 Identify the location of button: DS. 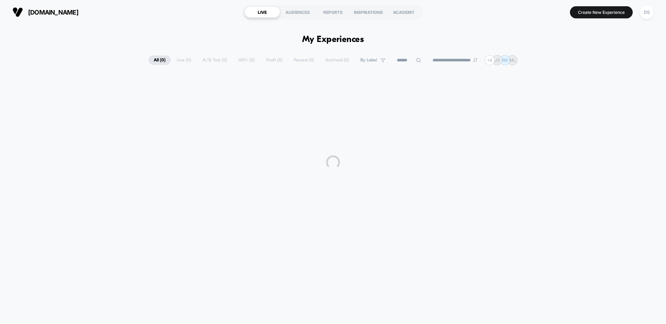
(646, 12).